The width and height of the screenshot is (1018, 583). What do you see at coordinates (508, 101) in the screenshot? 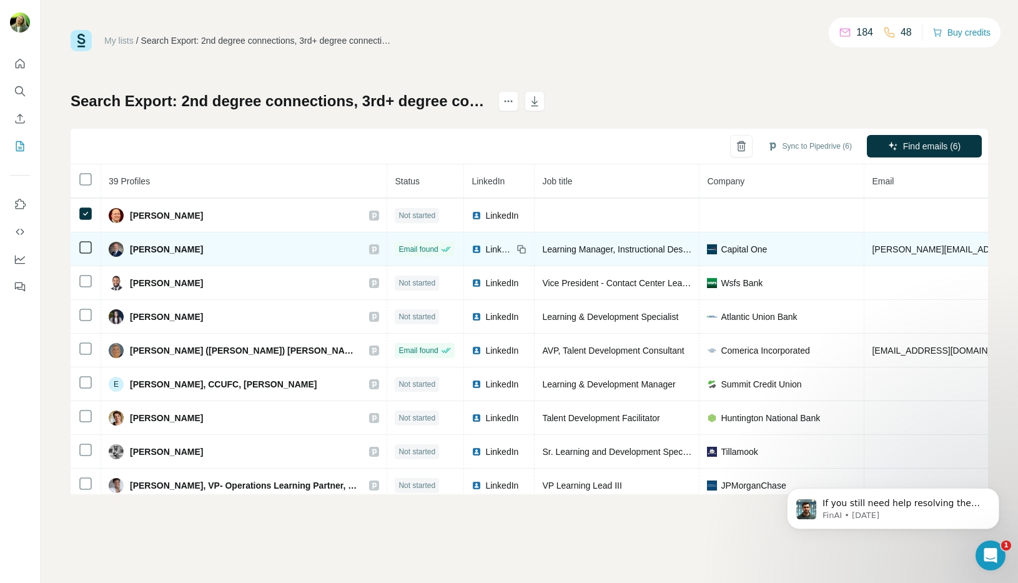
I see `button: actions` at bounding box center [508, 101].